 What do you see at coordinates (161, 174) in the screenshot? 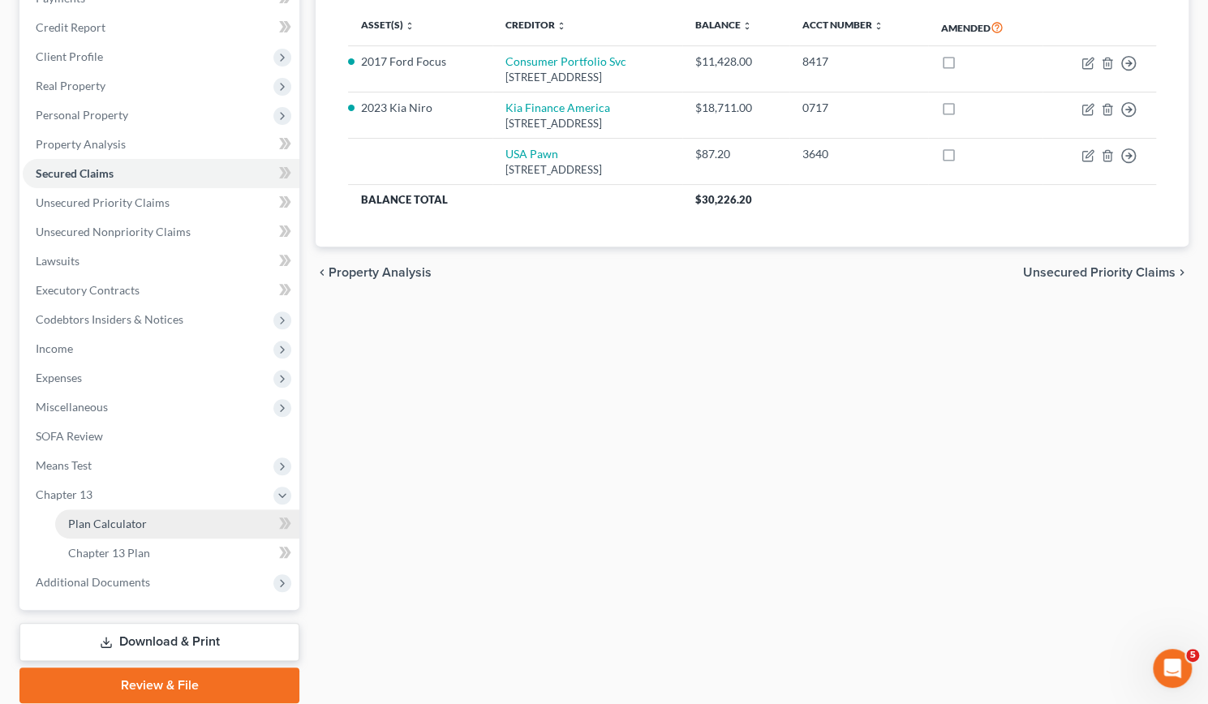
I see `a: Secured Claims` at bounding box center [161, 174].